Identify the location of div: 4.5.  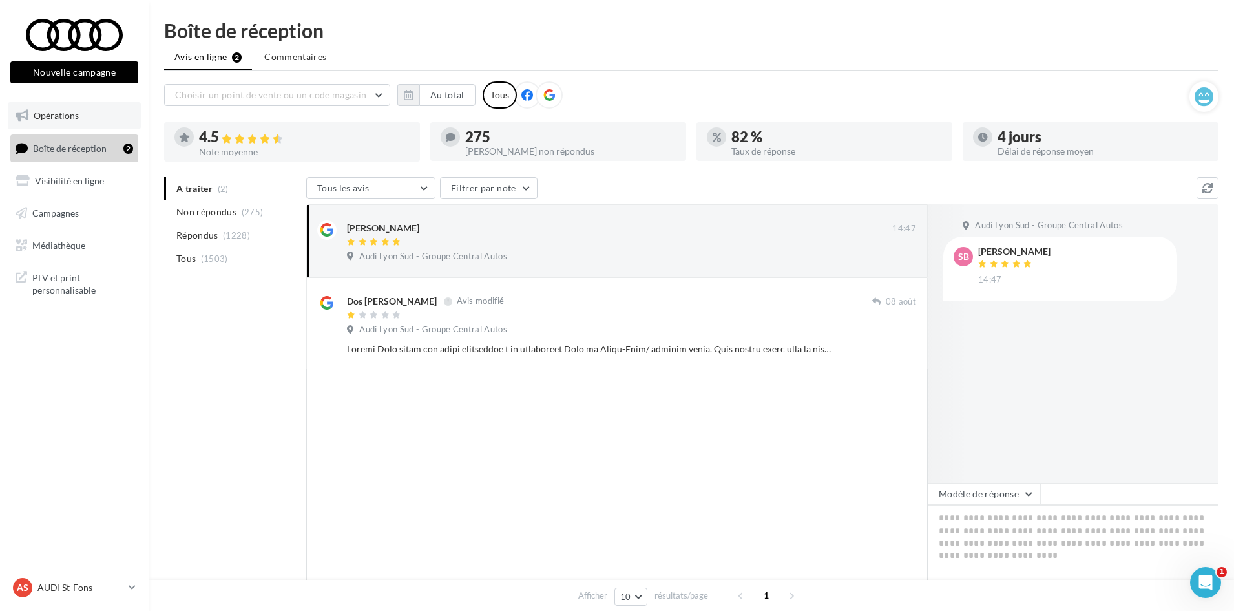
(304, 137).